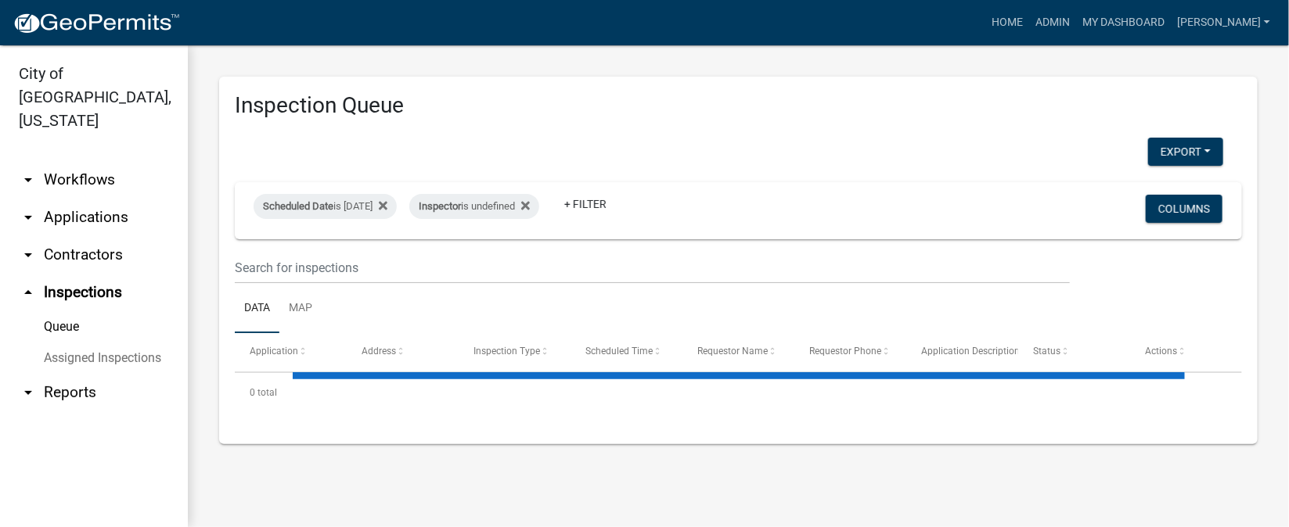 The image size is (1289, 527). What do you see at coordinates (970, 351) in the screenshot?
I see `span: Application Description` at bounding box center [970, 351].